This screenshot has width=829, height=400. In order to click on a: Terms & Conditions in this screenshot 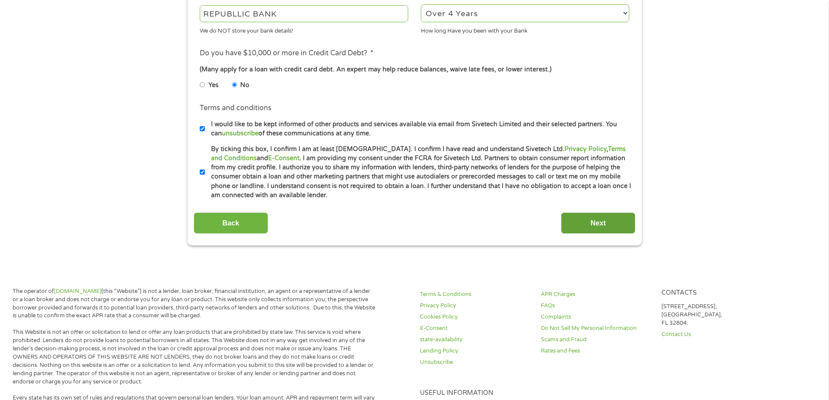, I will do `click(475, 294)`.